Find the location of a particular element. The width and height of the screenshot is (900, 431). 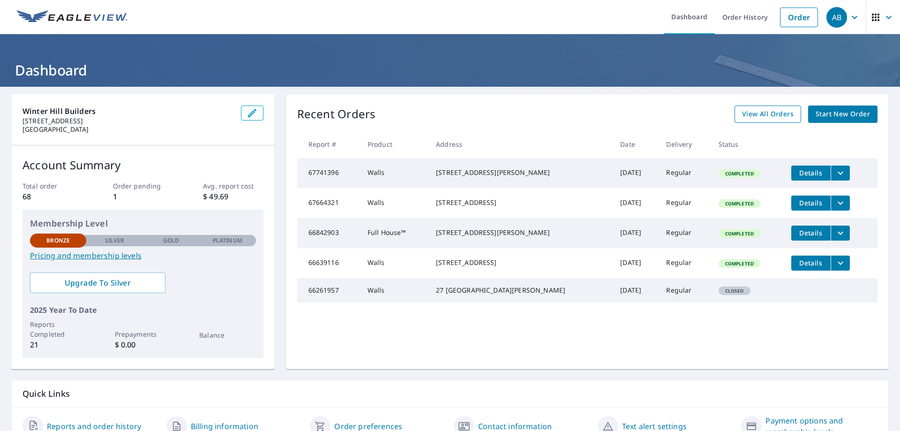

p: Winter Hill Builders is located at coordinates (128, 111).